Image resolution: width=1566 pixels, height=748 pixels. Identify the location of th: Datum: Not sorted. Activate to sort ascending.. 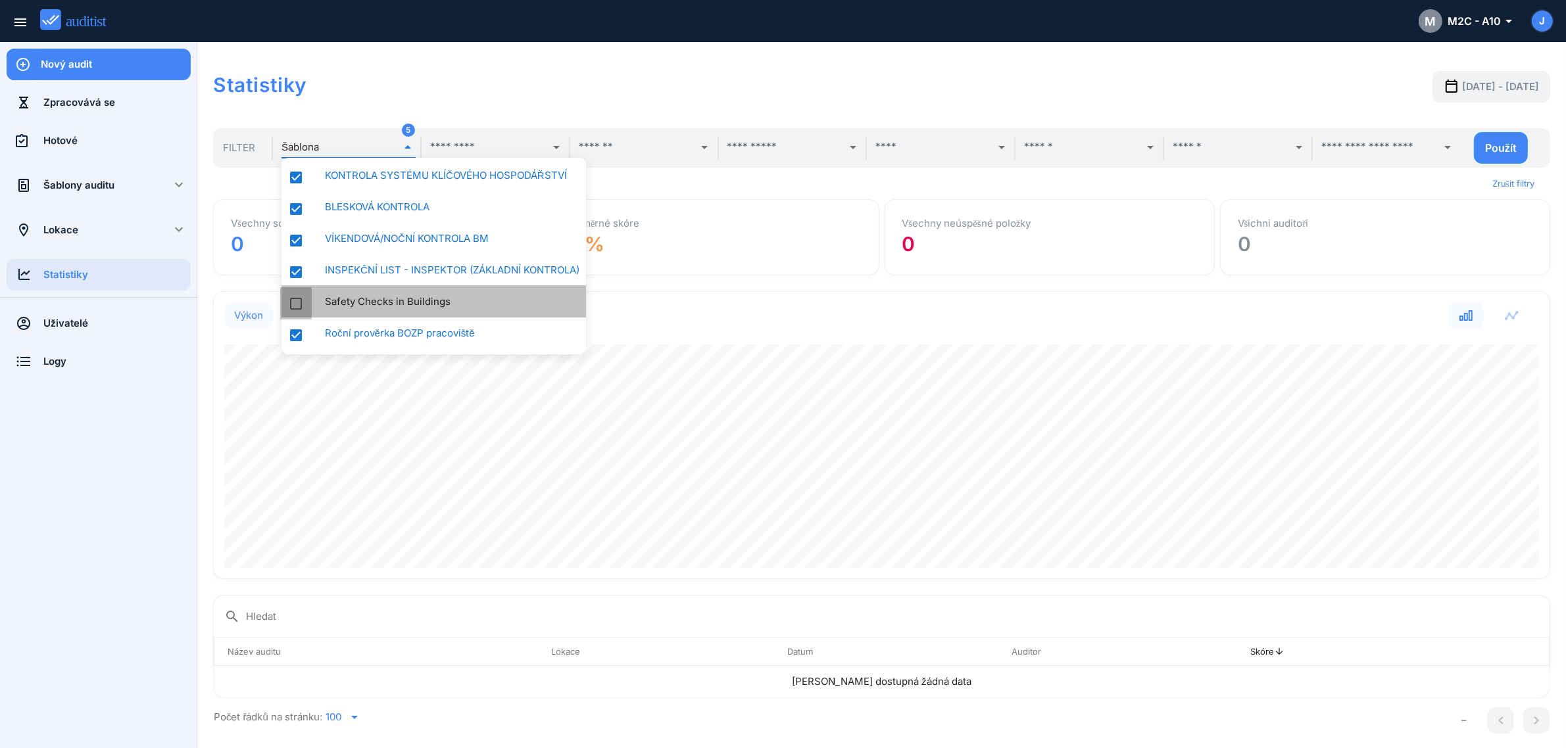
(886, 652).